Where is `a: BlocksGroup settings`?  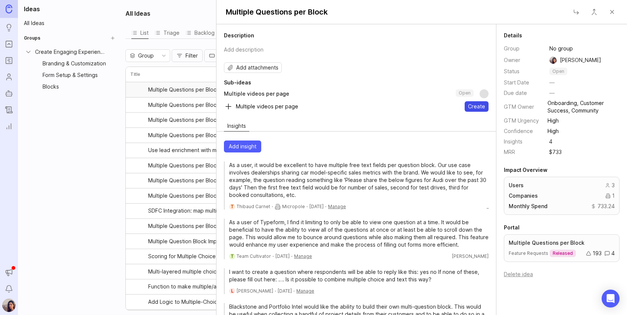 a: BlocksGroup settings is located at coordinates (69, 86).